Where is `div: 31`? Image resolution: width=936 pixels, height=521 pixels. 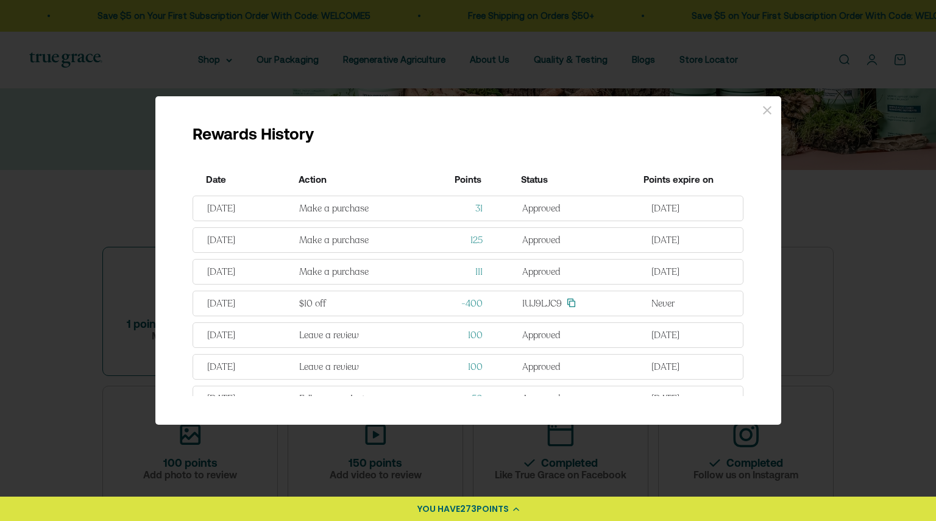 div: 31 is located at coordinates (467, 208).